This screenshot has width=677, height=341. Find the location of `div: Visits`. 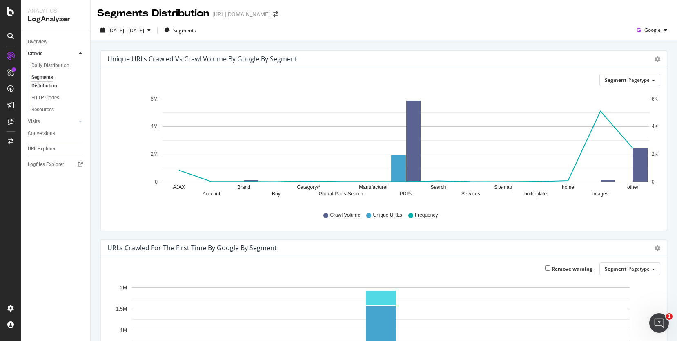

div: Visits is located at coordinates (34, 121).